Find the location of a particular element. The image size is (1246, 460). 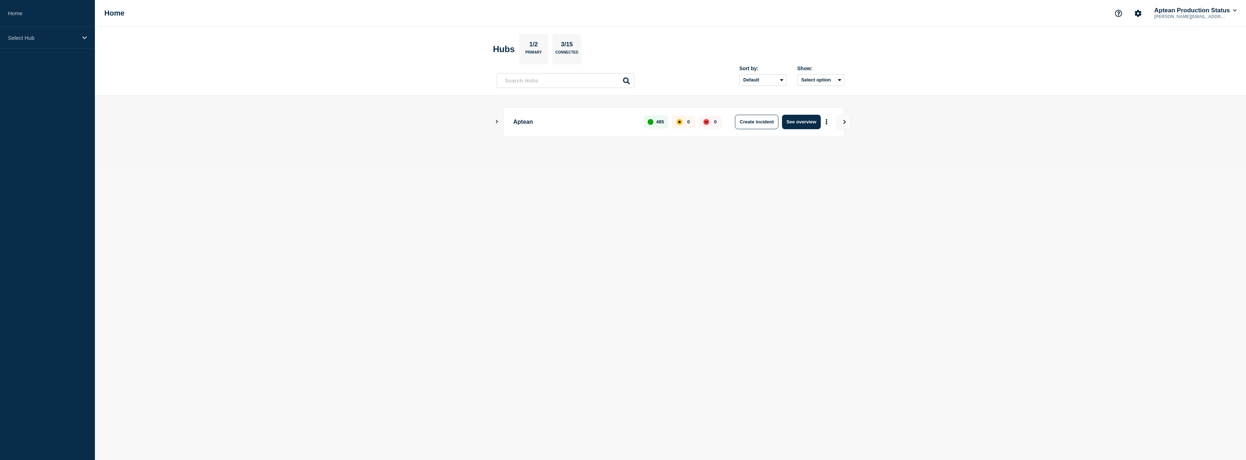

button: Support is located at coordinates (1119, 13).